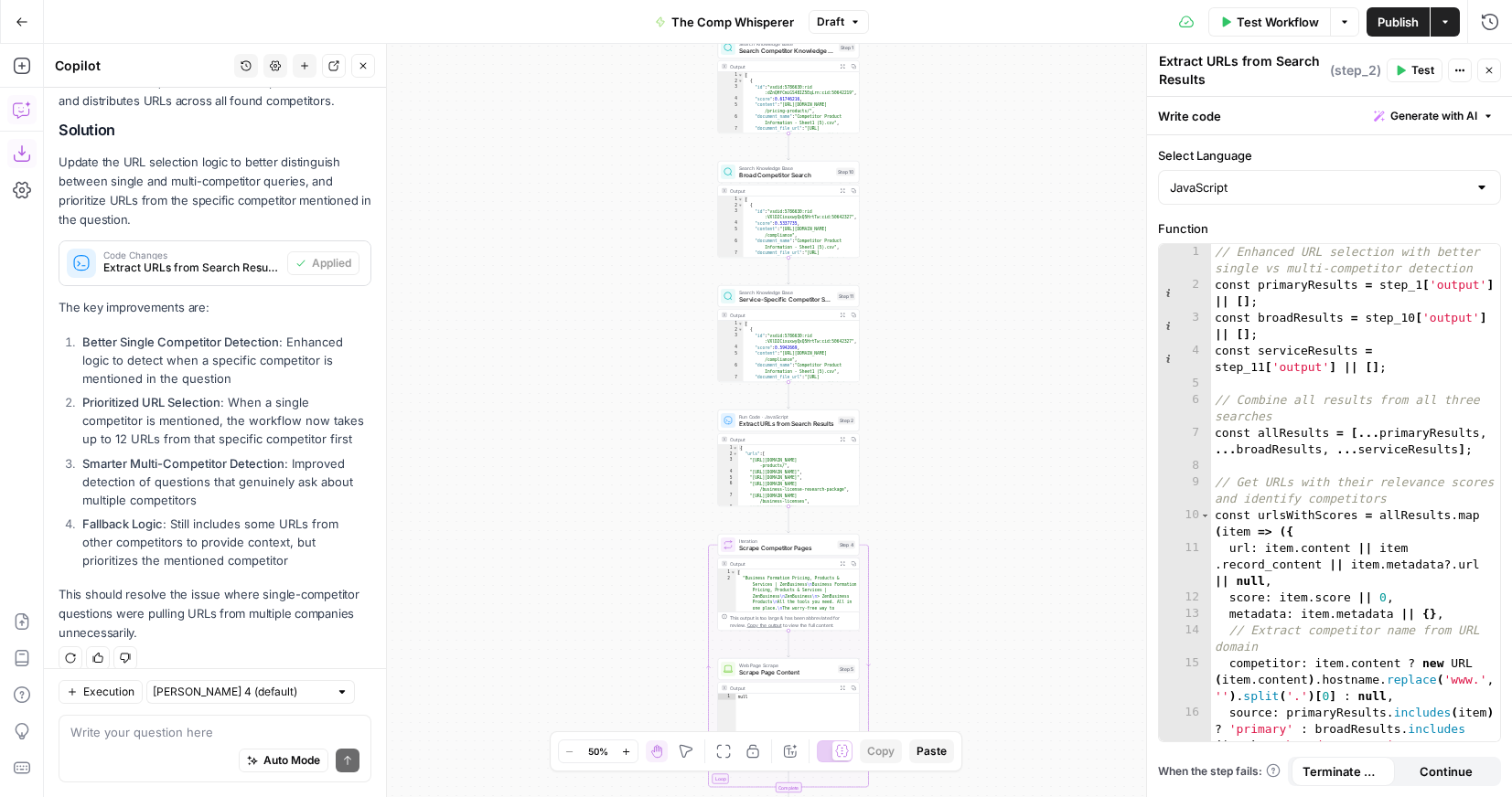 This screenshot has width=1512, height=797. What do you see at coordinates (788, 787) in the screenshot?
I see `div: Complete` at bounding box center [788, 787].